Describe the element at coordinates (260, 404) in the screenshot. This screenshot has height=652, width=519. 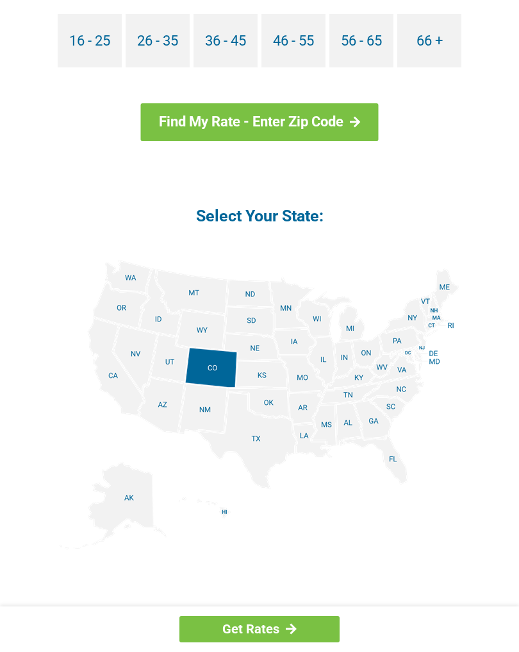
I see `img: states` at that location.